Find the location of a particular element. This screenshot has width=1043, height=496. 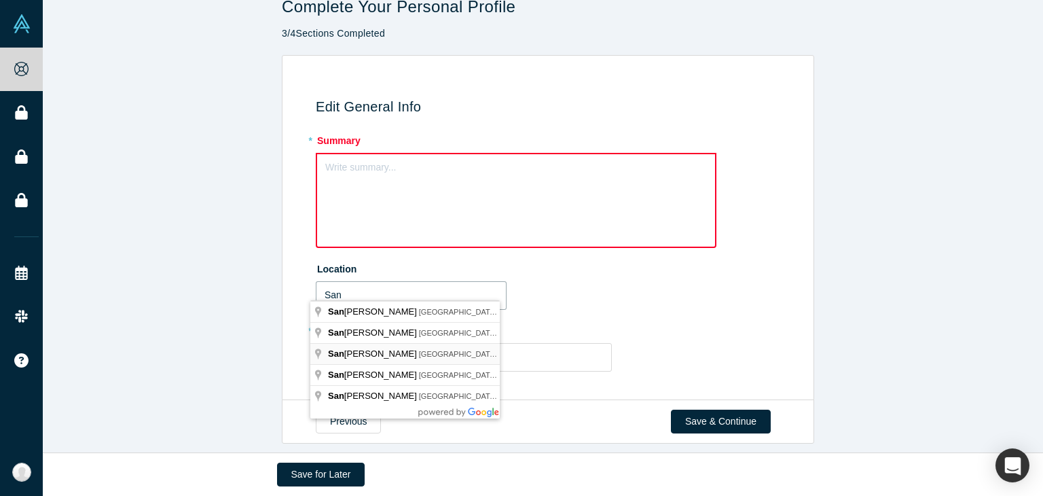

input: Enter a location is located at coordinates (411, 295).